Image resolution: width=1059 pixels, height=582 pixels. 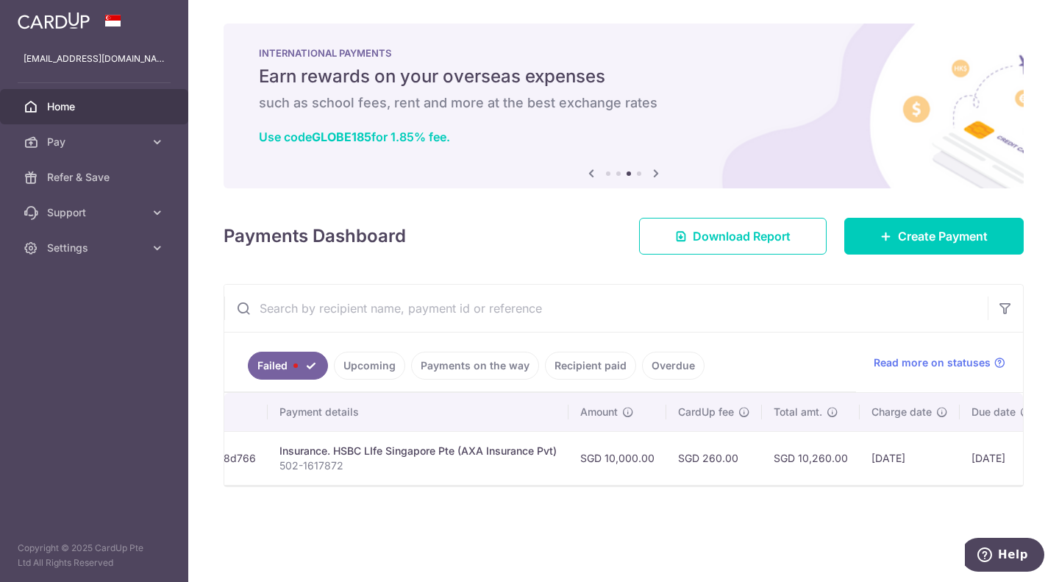 What do you see at coordinates (939, 363) in the screenshot?
I see `a: Read more on statuses` at bounding box center [939, 363].